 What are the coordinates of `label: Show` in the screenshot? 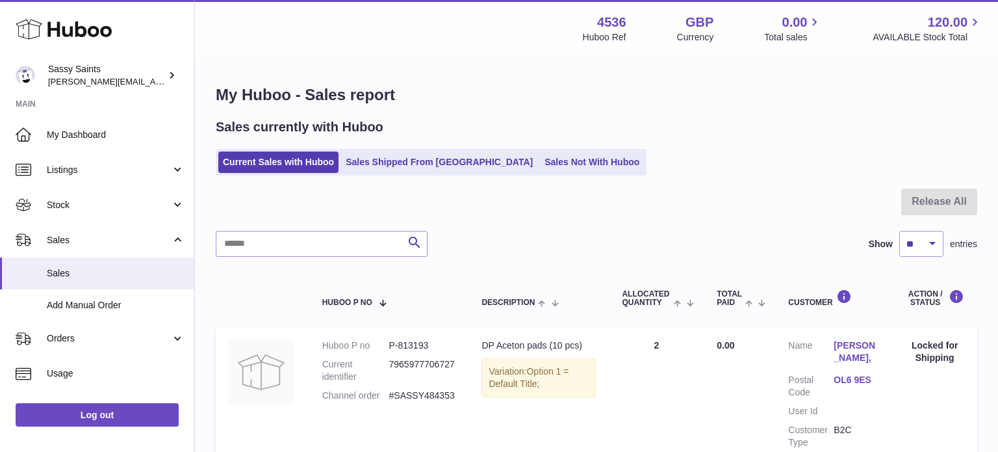 It's located at (881, 244).